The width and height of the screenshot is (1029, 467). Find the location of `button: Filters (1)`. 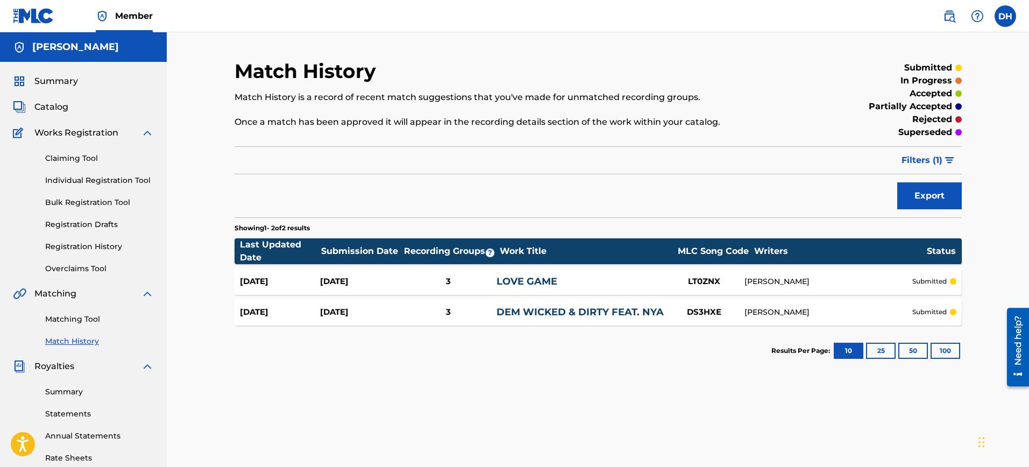

button: Filters (1) is located at coordinates (928, 160).